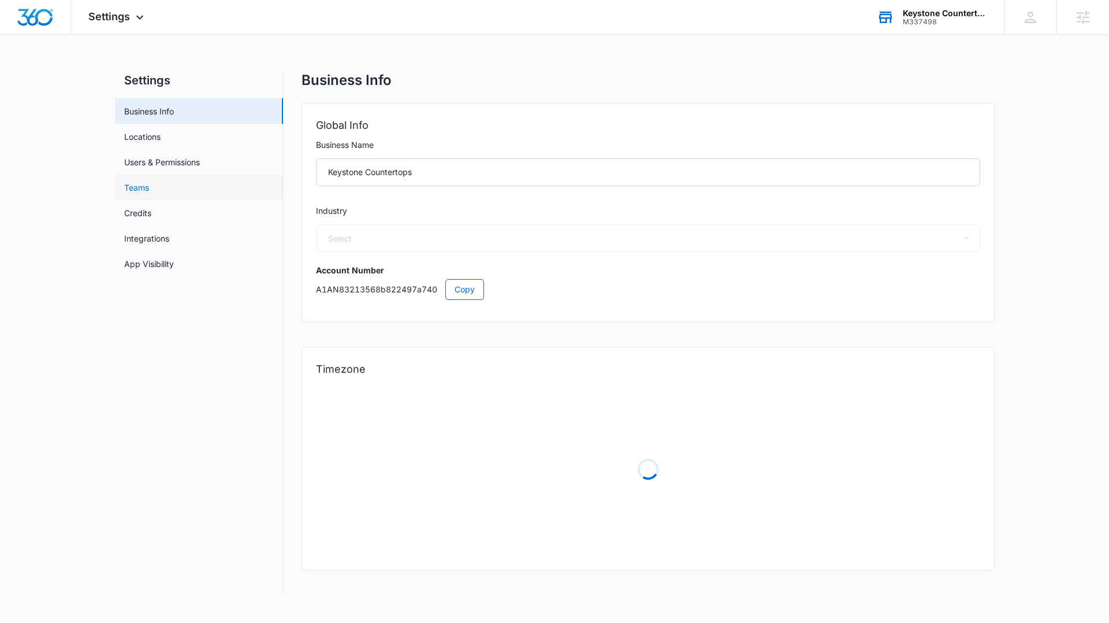 The width and height of the screenshot is (1109, 623). Describe the element at coordinates (162, 162) in the screenshot. I see `a: Users & Permissions` at that location.